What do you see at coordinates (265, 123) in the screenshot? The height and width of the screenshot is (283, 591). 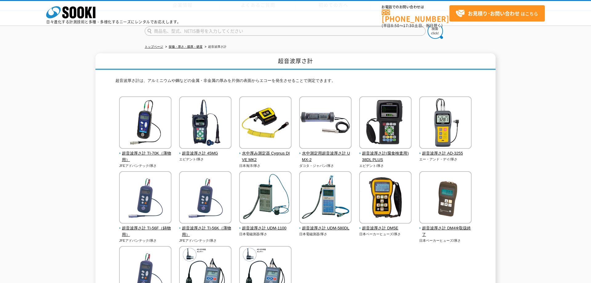 I see `img: 水中厚み測定器 Cygnus DIVE MK2` at bounding box center [265, 123].